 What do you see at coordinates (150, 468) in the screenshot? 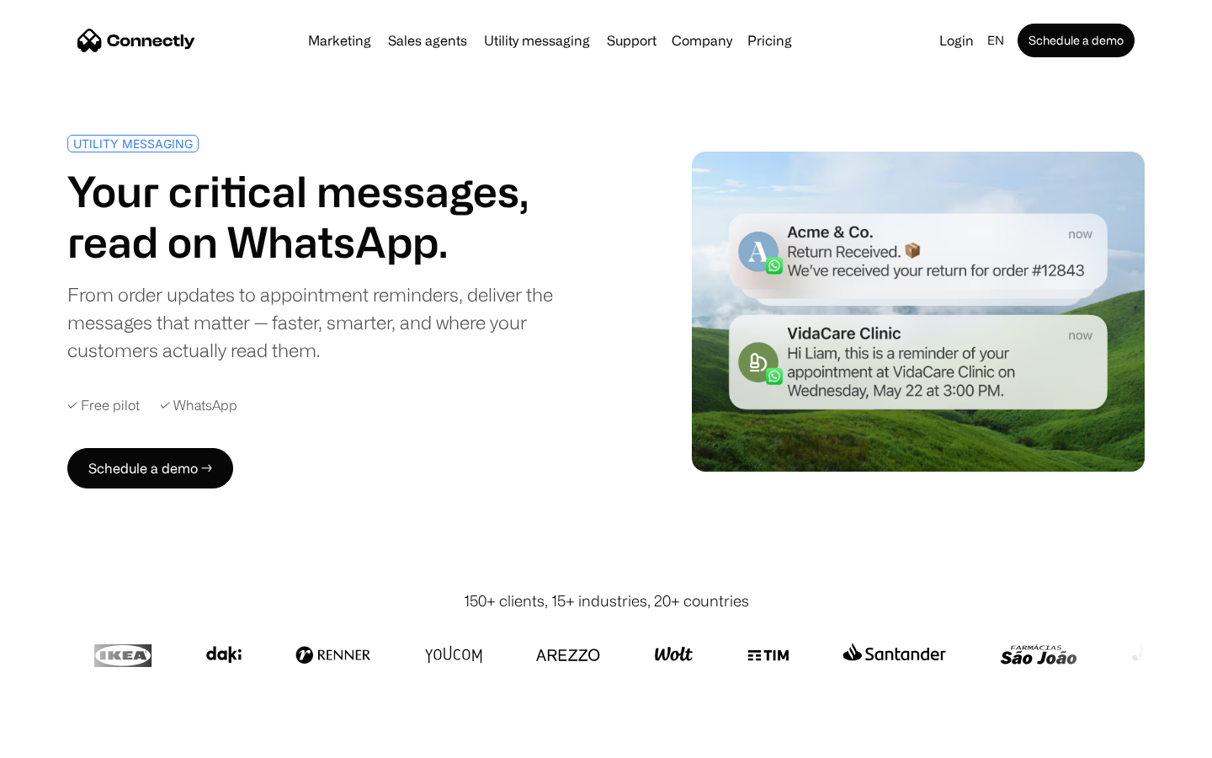
I see `a: Schedule a demo →` at bounding box center [150, 468].